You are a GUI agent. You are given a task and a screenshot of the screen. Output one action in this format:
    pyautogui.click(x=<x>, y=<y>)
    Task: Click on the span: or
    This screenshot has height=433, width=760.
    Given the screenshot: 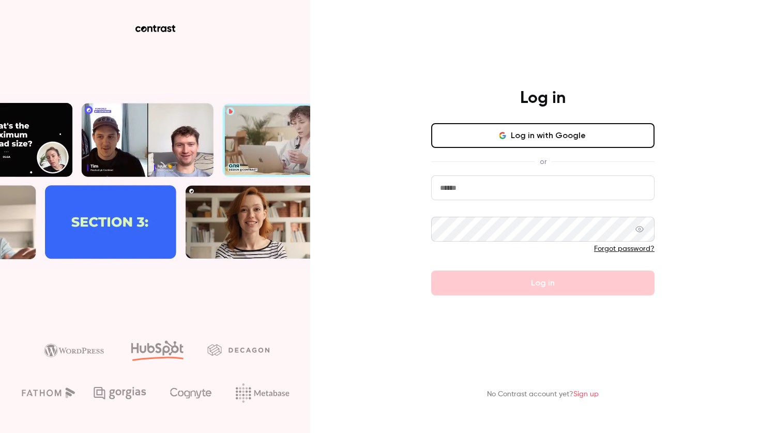 What is the action you would take?
    pyautogui.click(x=543, y=161)
    